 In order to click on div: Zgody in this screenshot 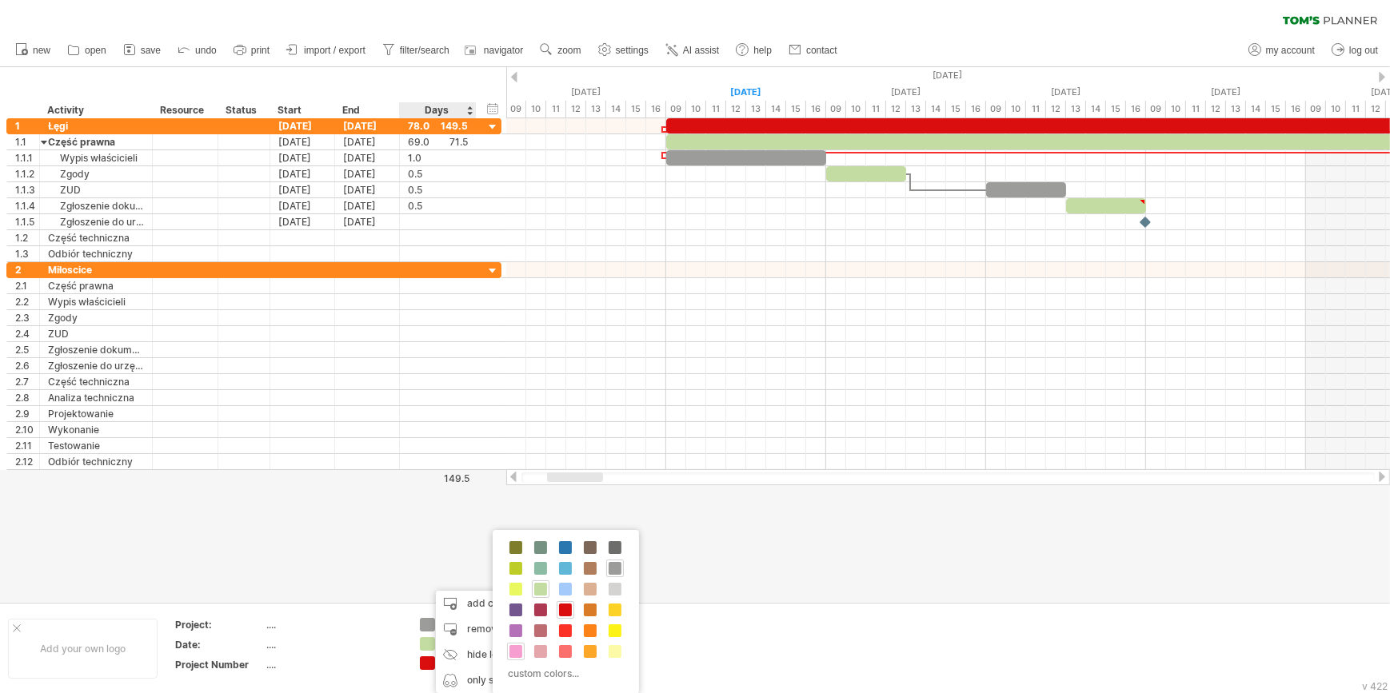, I will do `click(96, 174)`.